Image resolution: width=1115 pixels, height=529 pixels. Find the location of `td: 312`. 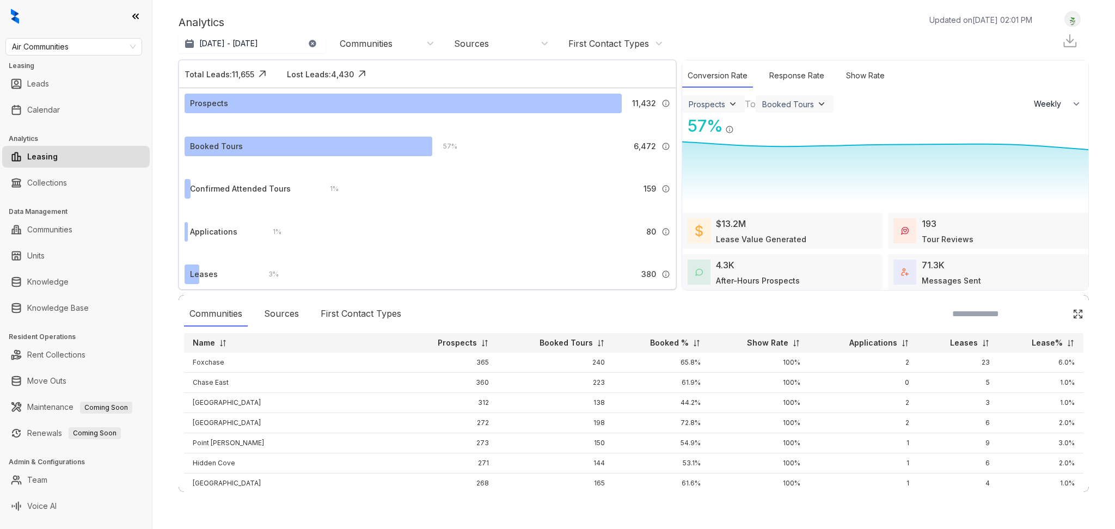

td: 312 is located at coordinates (449, 403).